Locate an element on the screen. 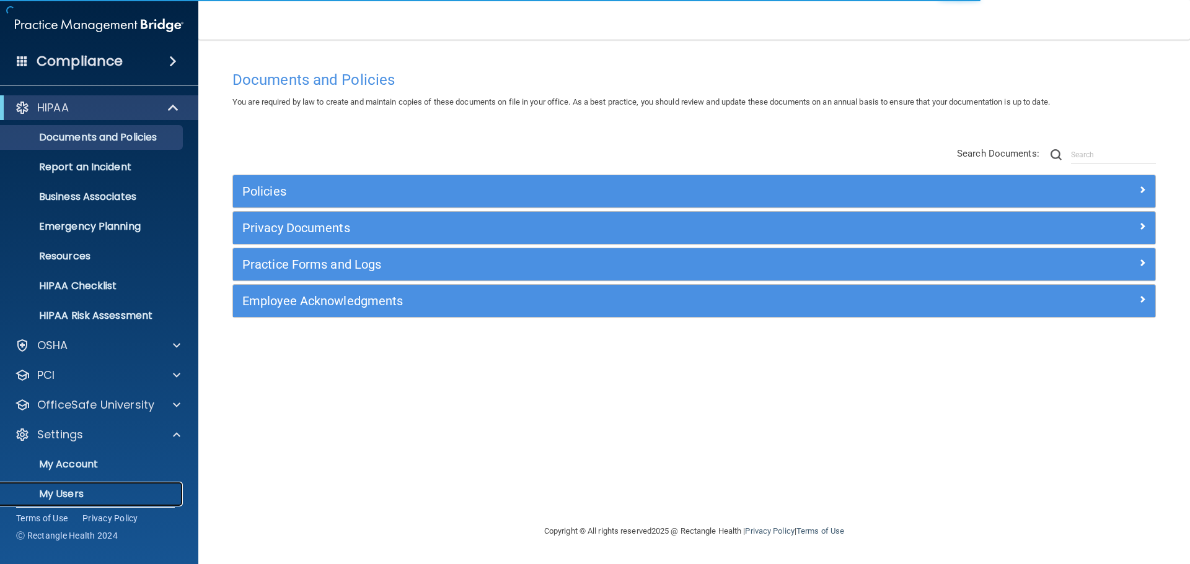 This screenshot has width=1190, height=564. p: OSHA is located at coordinates (53, 346).